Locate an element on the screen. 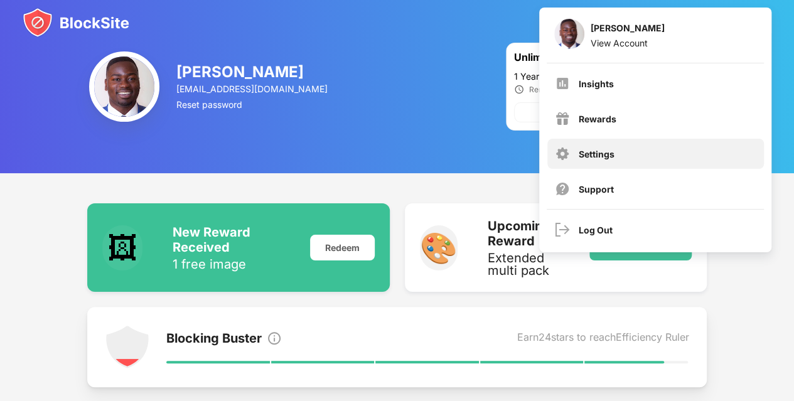  div: Upcoming Reward is located at coordinates (531, 233).